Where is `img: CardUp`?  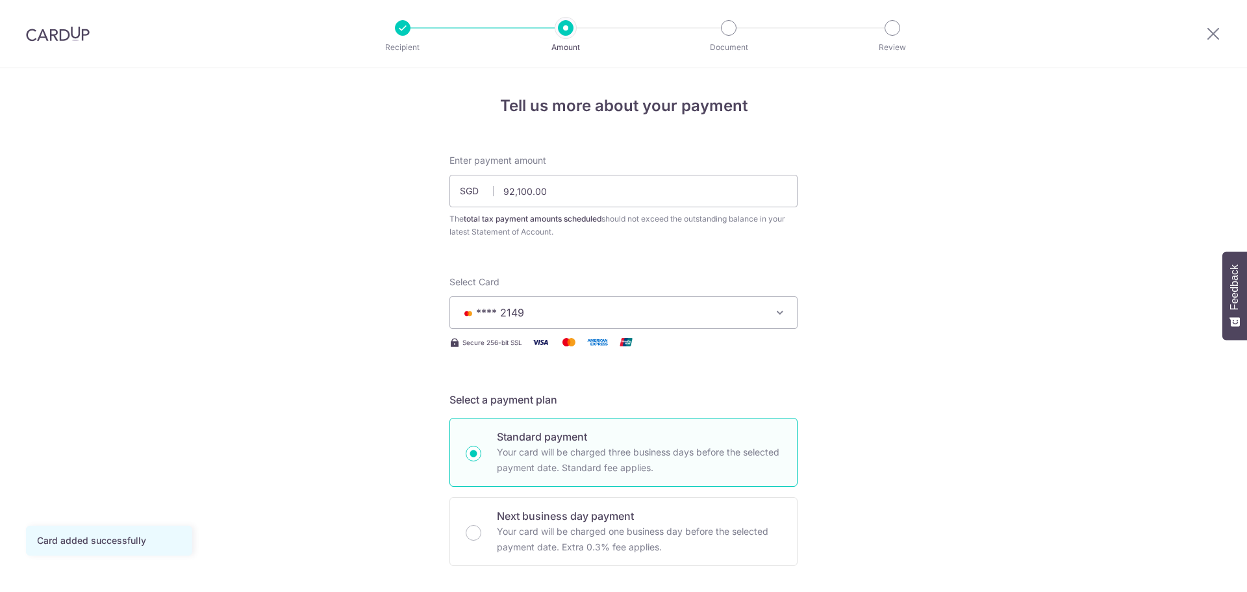 img: CardUp is located at coordinates (58, 34).